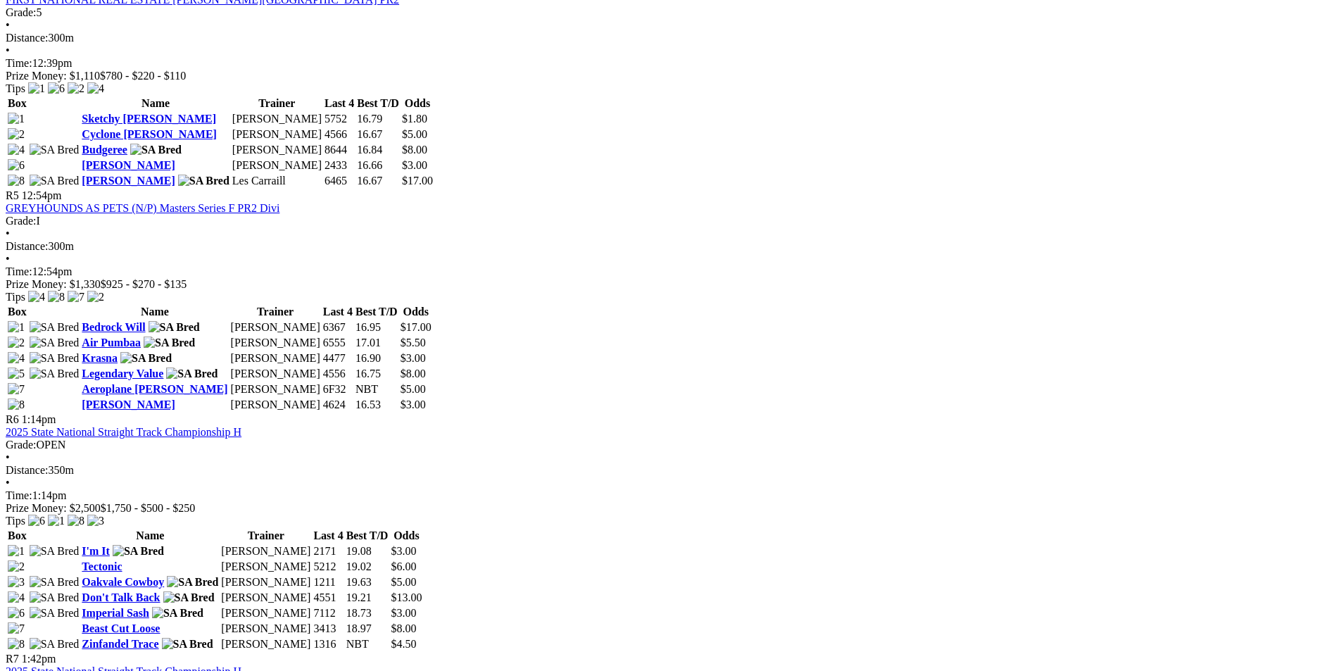 The width and height of the screenshot is (1341, 671). Describe the element at coordinates (328, 582) in the screenshot. I see `td: 1211` at that location.